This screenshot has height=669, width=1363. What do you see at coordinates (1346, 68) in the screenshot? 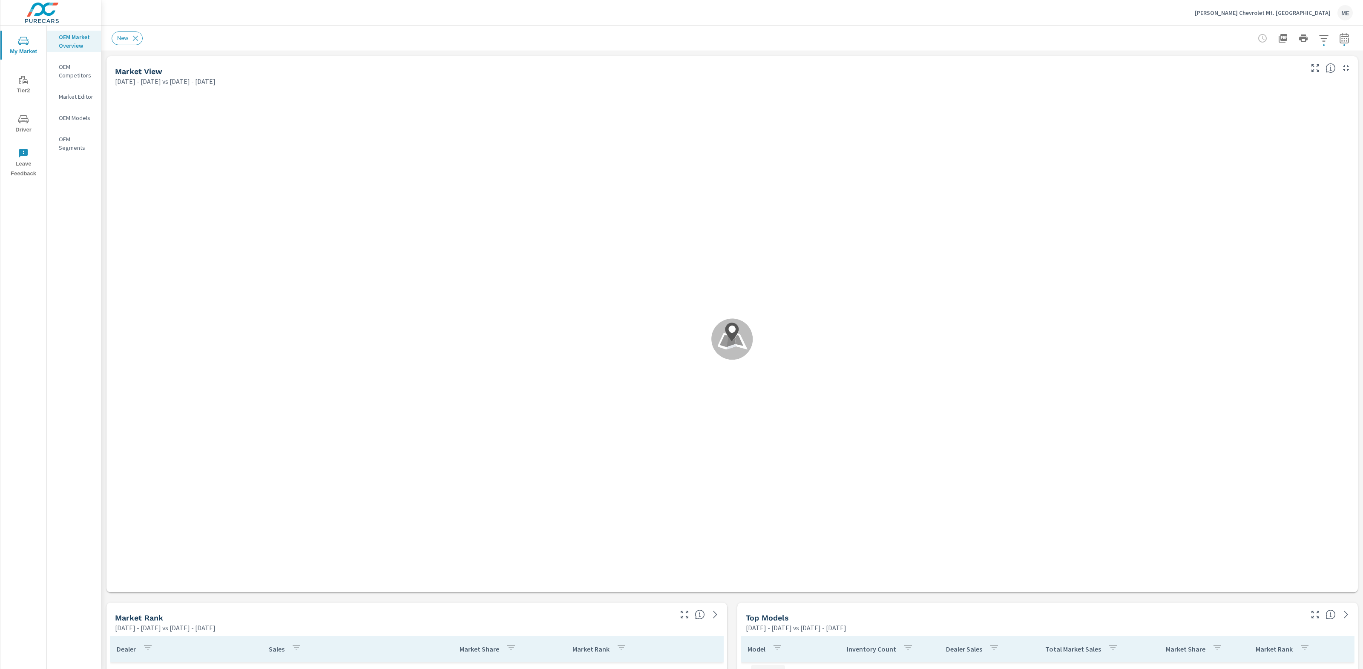
I see `button: Minimize Widget` at bounding box center [1346, 68].